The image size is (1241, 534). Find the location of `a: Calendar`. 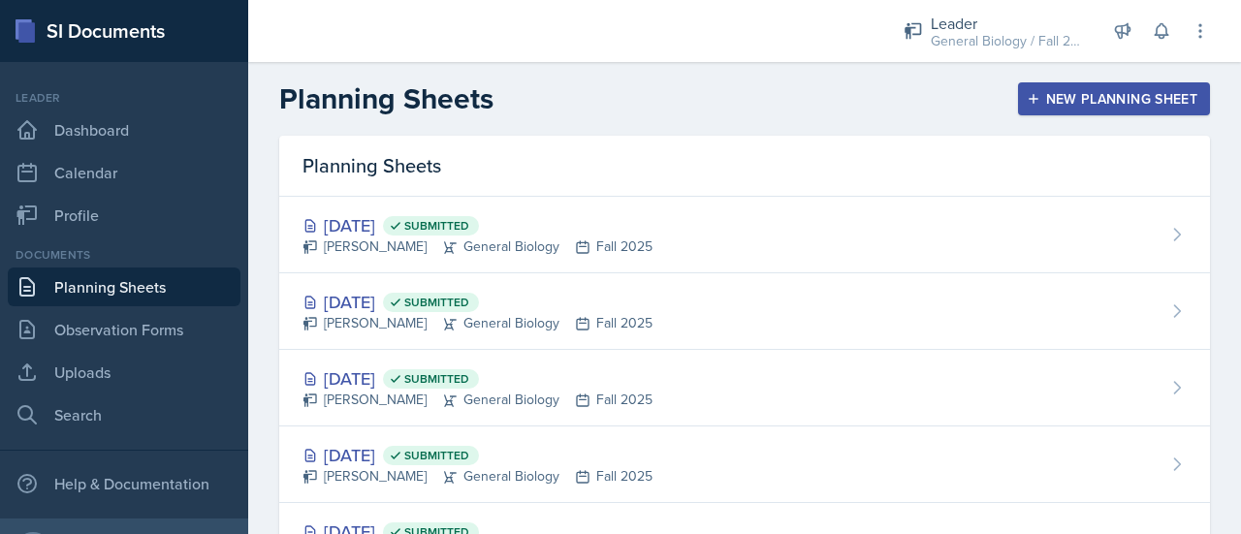

a: Calendar is located at coordinates (124, 173).